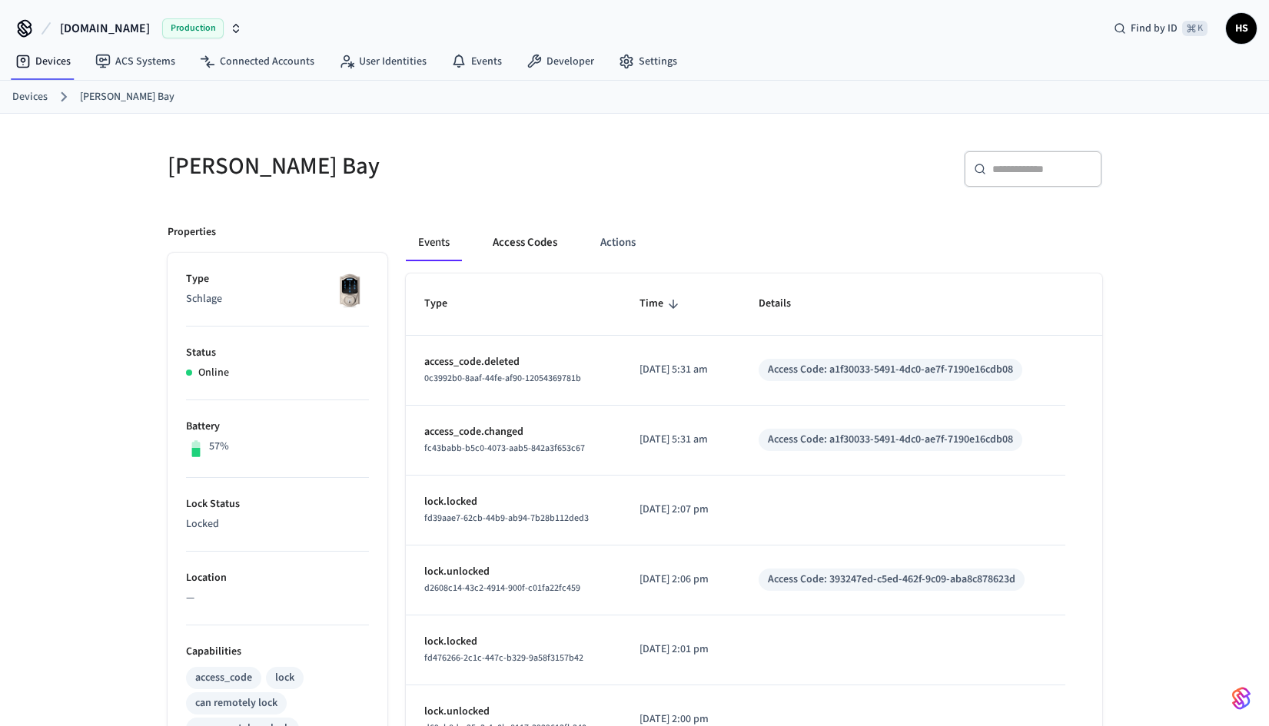  What do you see at coordinates (278, 504) in the screenshot?
I see `p: Lock Status` at bounding box center [278, 504].